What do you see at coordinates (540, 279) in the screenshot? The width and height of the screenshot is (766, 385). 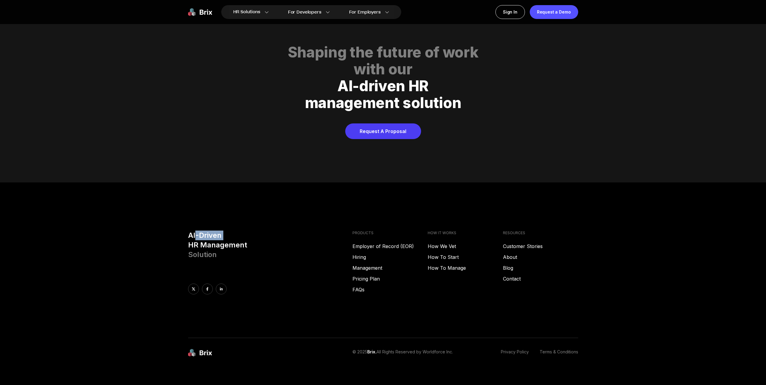 I see `a: Contact` at bounding box center [540, 279].